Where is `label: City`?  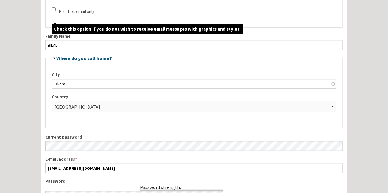
label: City is located at coordinates (194, 75).